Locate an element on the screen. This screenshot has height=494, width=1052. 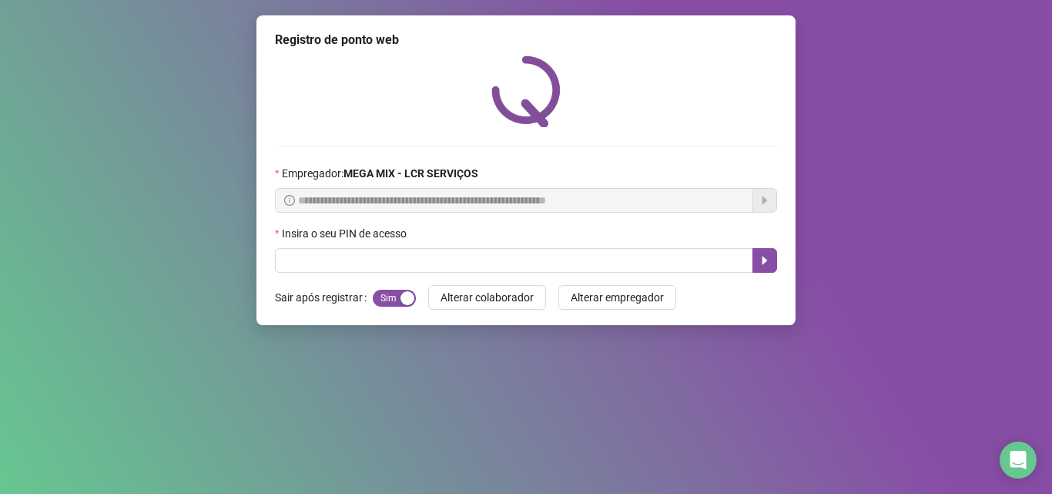
img: QRPoint is located at coordinates (526, 91).